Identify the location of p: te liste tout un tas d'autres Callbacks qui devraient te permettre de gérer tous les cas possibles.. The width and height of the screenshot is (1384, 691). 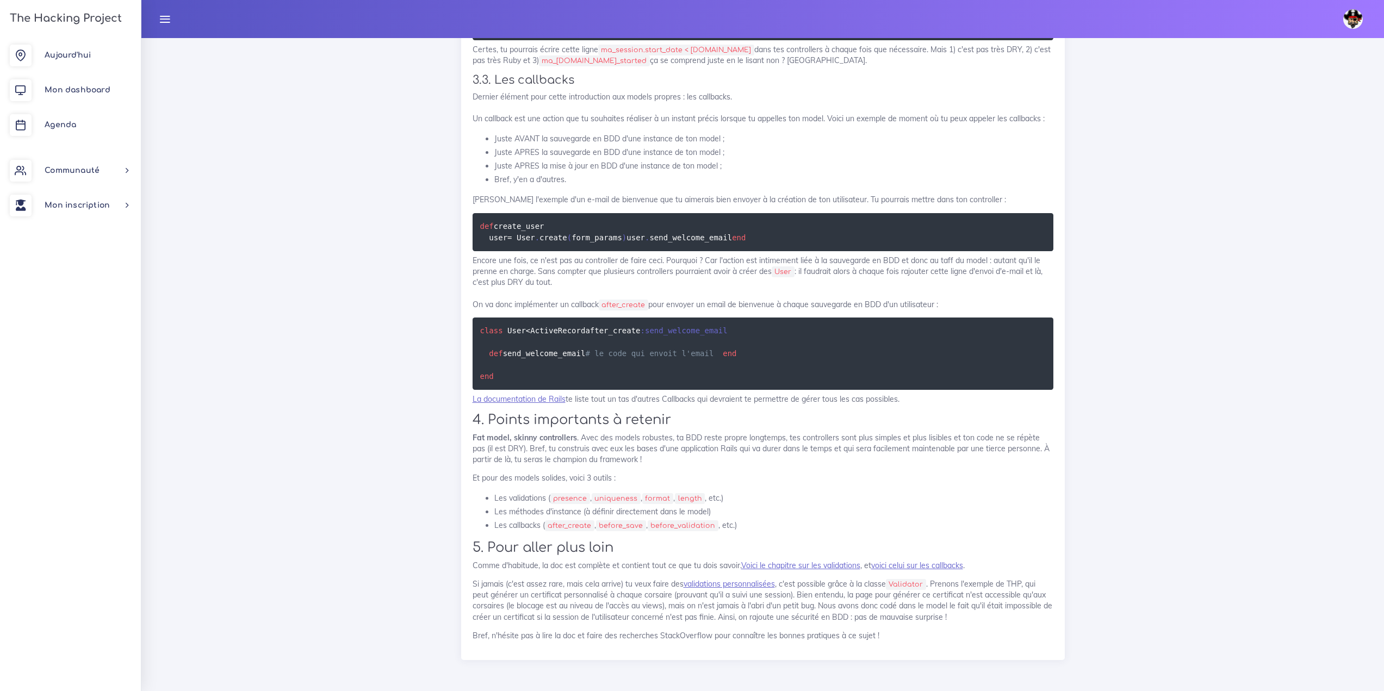
(763, 399).